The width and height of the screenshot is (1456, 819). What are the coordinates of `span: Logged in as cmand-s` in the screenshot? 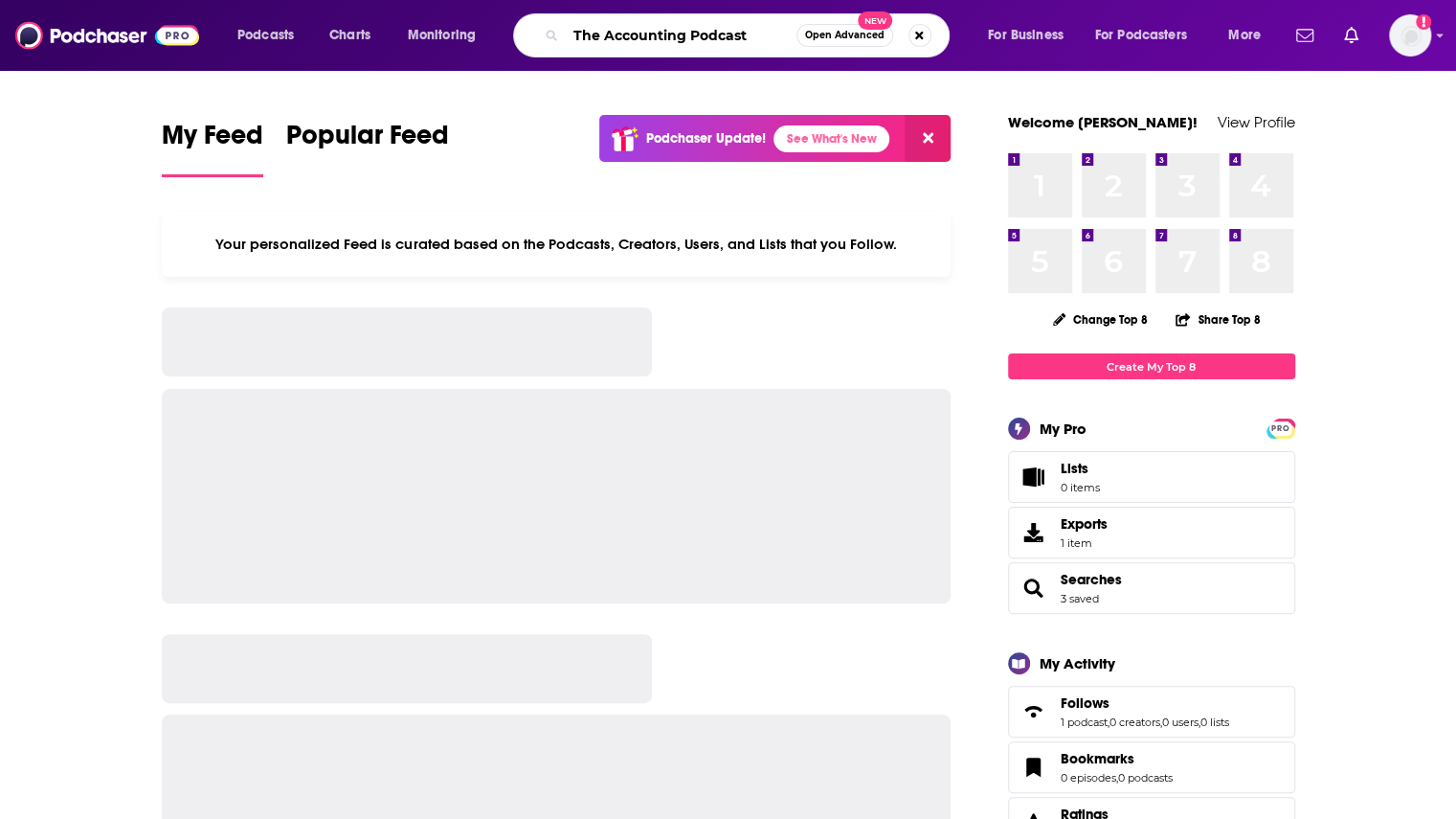 It's located at (1410, 35).